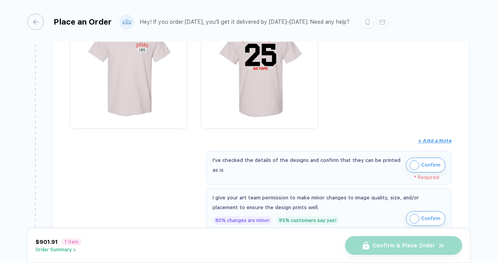 Image resolution: width=497 pixels, height=263 pixels. Describe the element at coordinates (128, 66) in the screenshot. I see `img: 84d312fa-0b48-4e1a-a91d-96f76e710577_nt_front_1752525318314.jpg` at that location.